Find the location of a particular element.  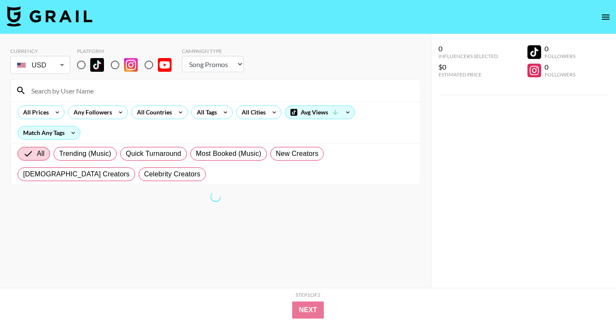

img: Instagram is located at coordinates (131, 65).